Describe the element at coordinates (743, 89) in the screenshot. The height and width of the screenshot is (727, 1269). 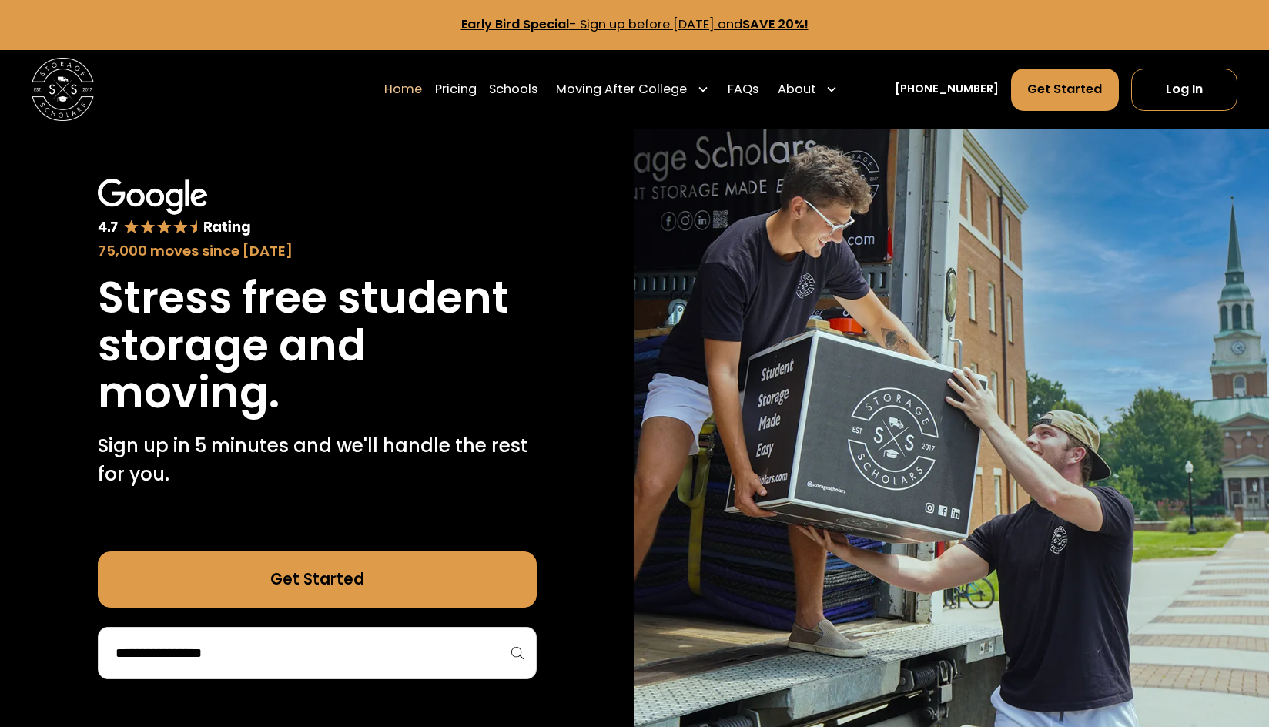
I see `a: FAQs` at that location.